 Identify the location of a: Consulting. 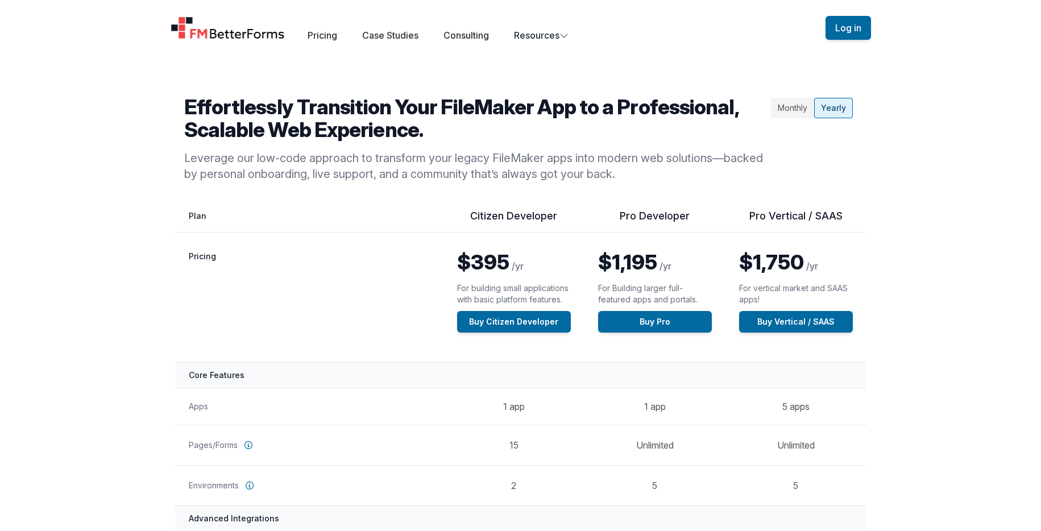
(466, 35).